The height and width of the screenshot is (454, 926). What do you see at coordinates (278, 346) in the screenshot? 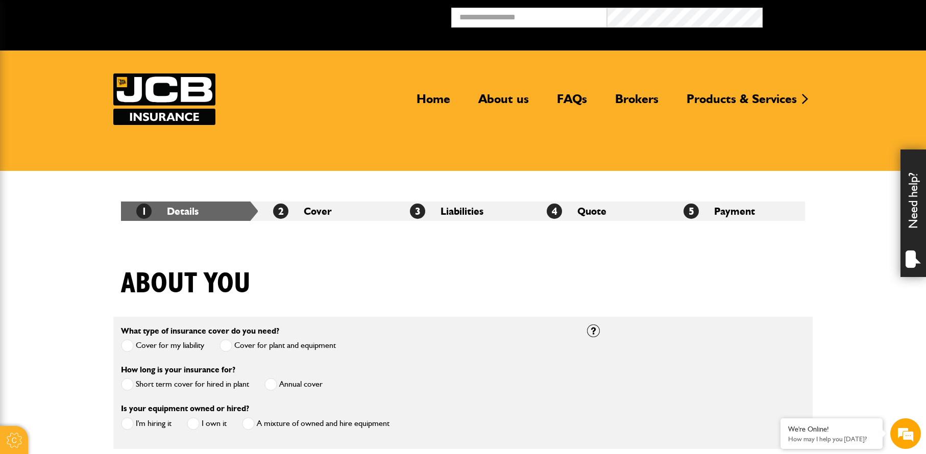
I see `label: Cover for plant and equipment` at bounding box center [278, 346].